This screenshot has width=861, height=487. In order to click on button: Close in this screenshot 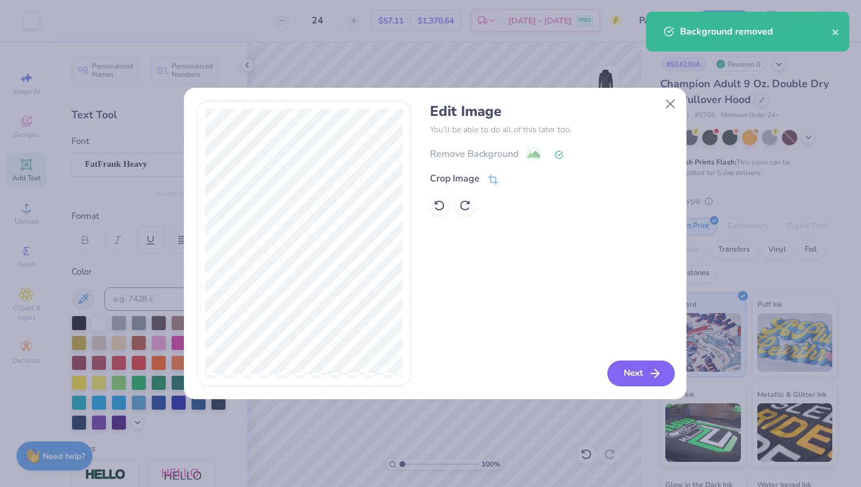, I will do `click(670, 104)`.